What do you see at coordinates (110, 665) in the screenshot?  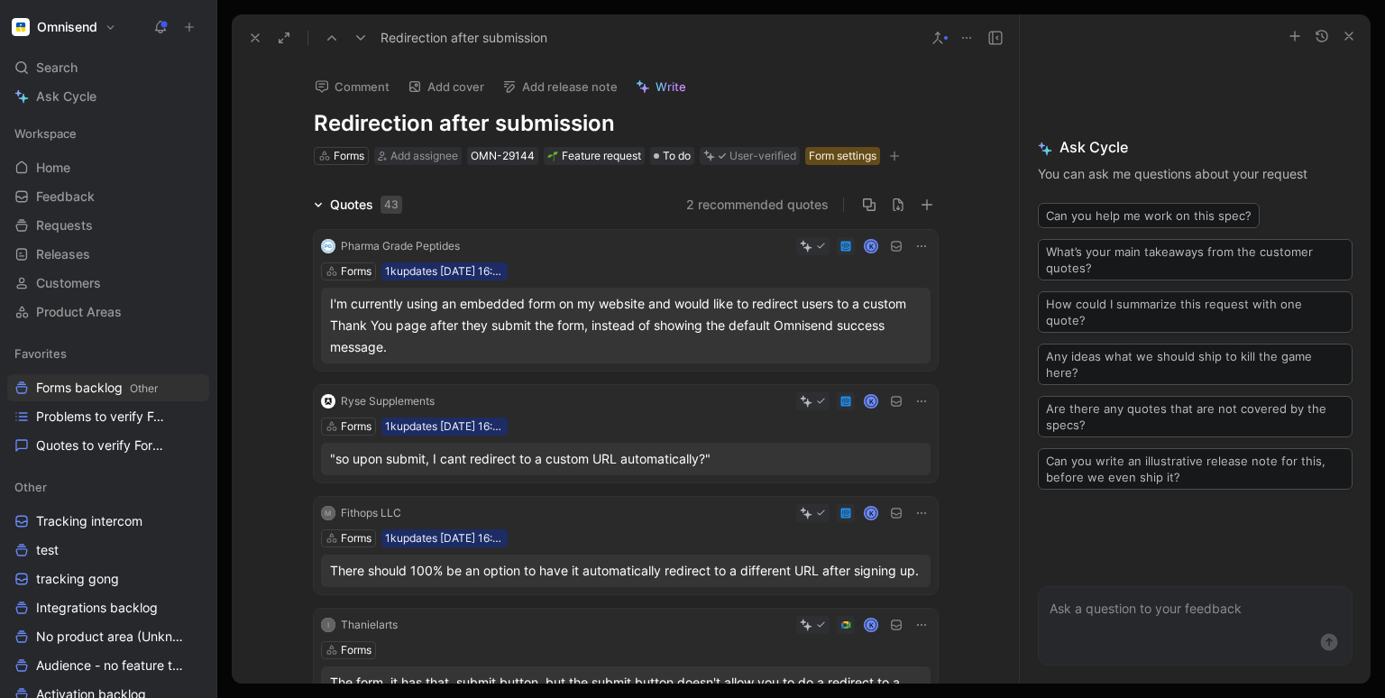 I see `span: Audience - no feature tag` at bounding box center [110, 665].